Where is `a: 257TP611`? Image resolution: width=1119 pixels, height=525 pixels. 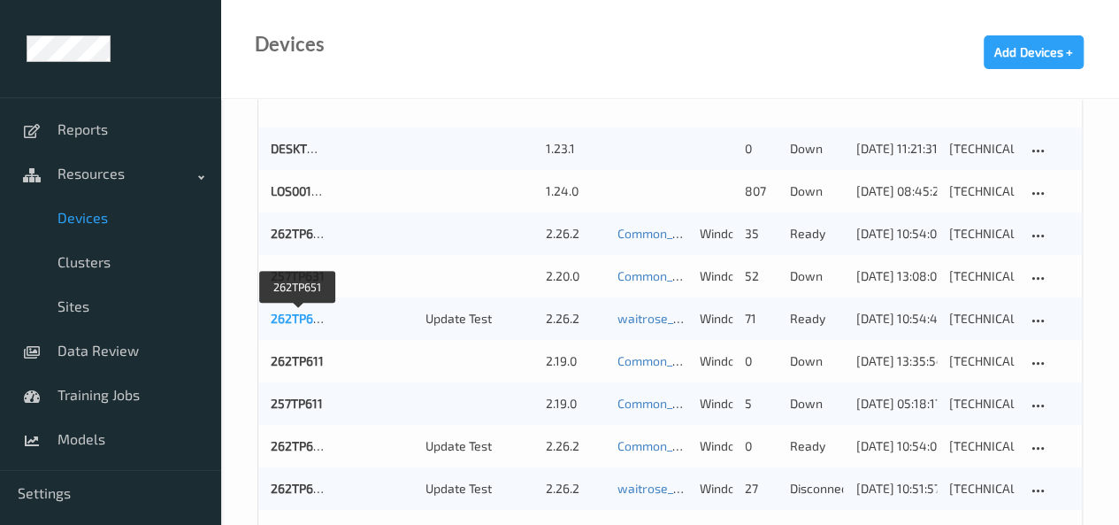
a: 257TP611 is located at coordinates (296, 403).